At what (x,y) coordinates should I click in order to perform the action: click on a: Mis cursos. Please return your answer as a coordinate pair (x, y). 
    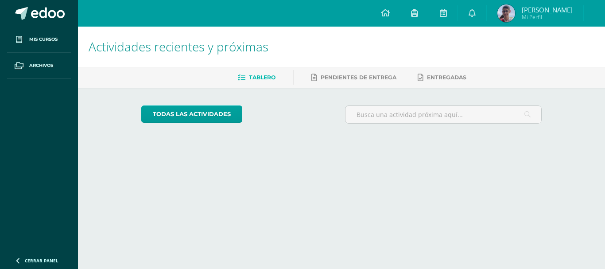
    Looking at the image, I should click on (39, 39).